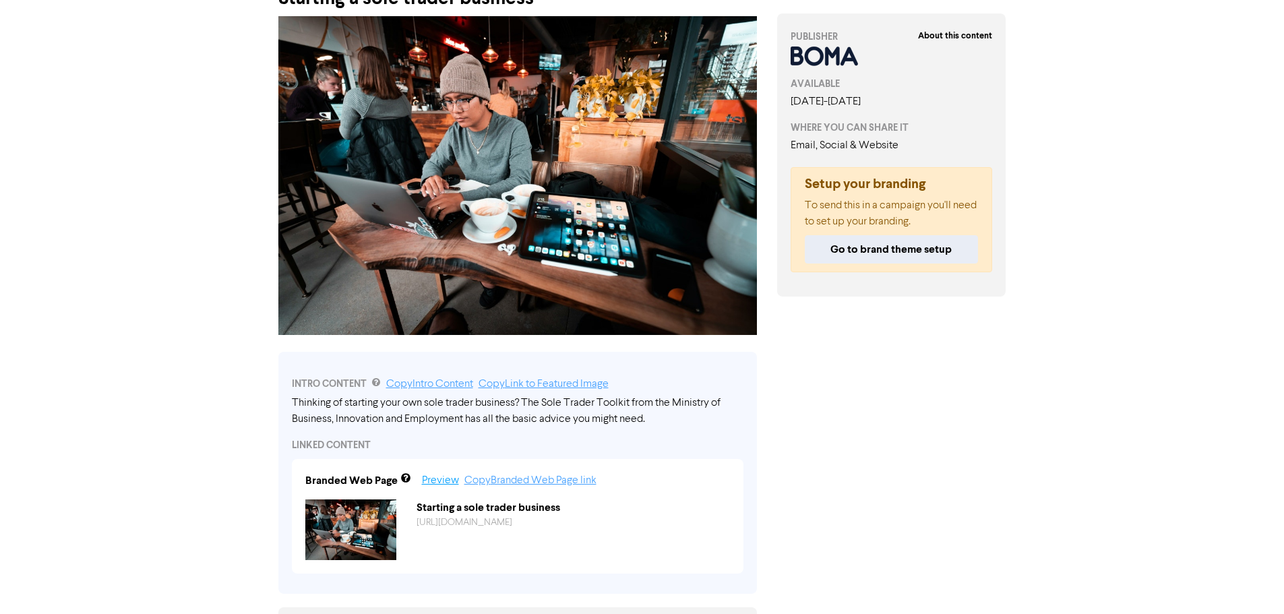 The image size is (1284, 614). I want to click on a: Preview, so click(440, 481).